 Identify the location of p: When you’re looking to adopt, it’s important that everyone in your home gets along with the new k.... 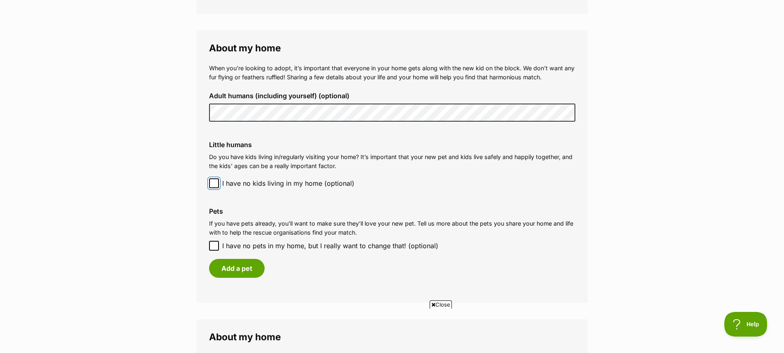
(392, 72).